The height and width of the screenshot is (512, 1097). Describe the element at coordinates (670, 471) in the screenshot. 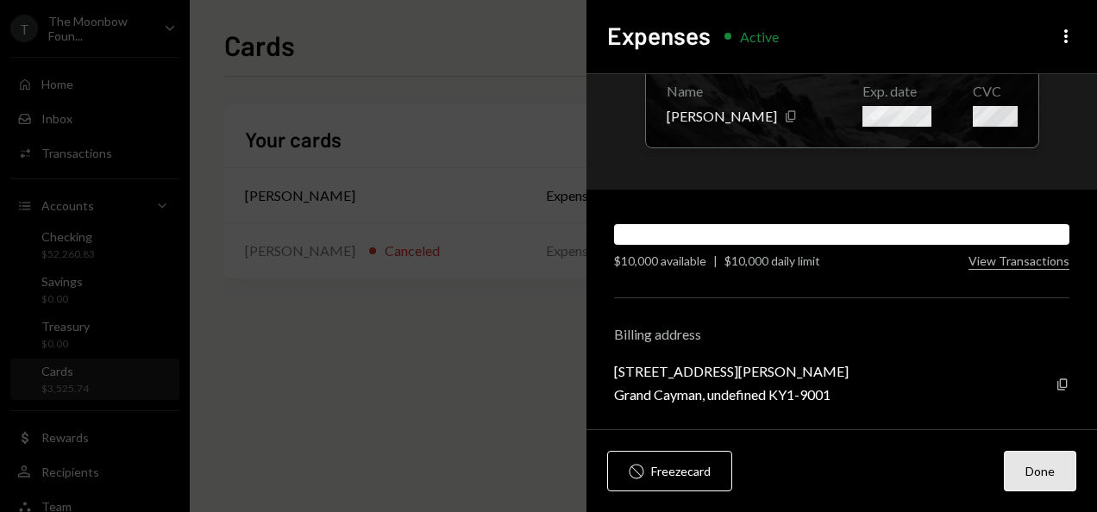

I see `button: Freezecard` at that location.